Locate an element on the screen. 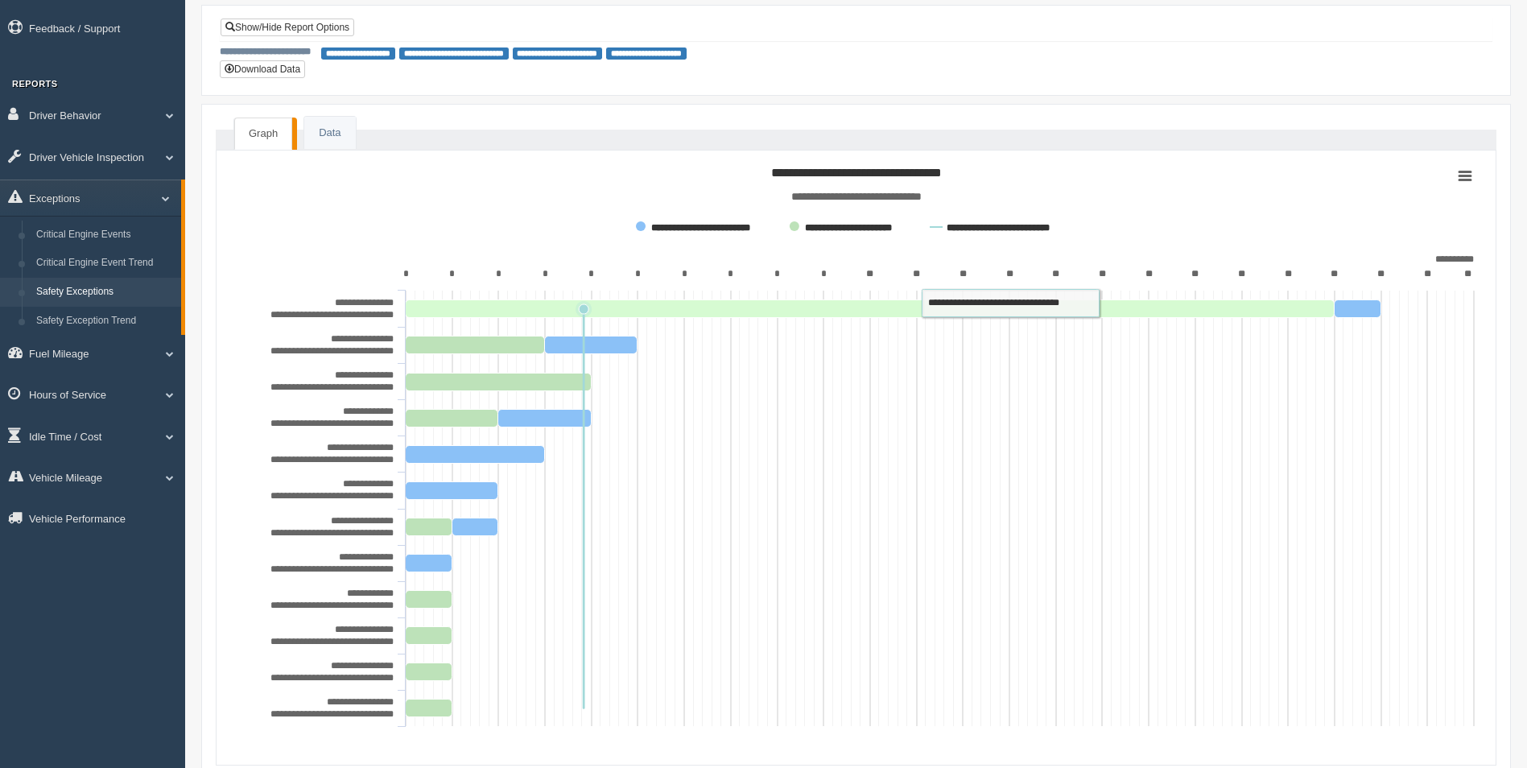  a: Safety Exception Trend is located at coordinates (105, 321).